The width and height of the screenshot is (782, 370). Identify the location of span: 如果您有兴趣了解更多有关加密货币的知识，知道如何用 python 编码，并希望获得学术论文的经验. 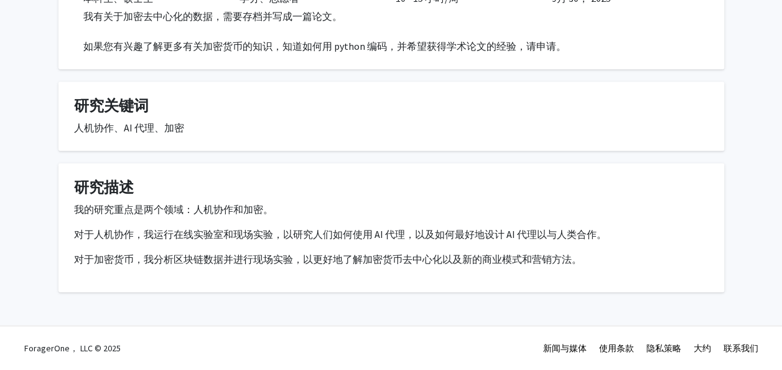
(300, 46).